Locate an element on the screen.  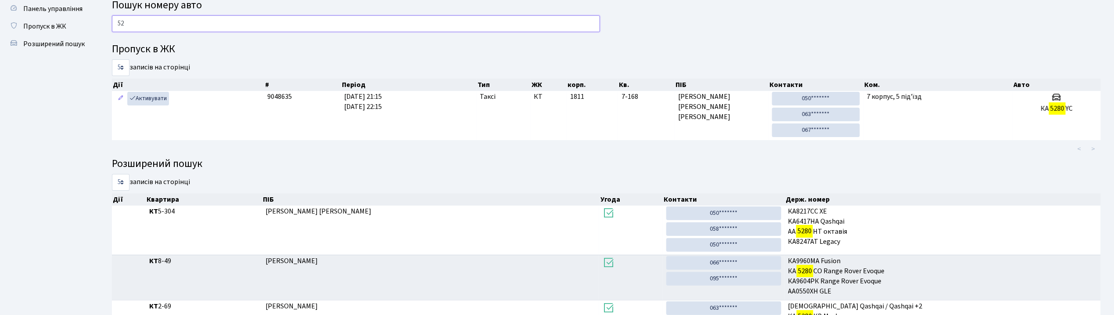
th: Ком. is located at coordinates (938, 85).